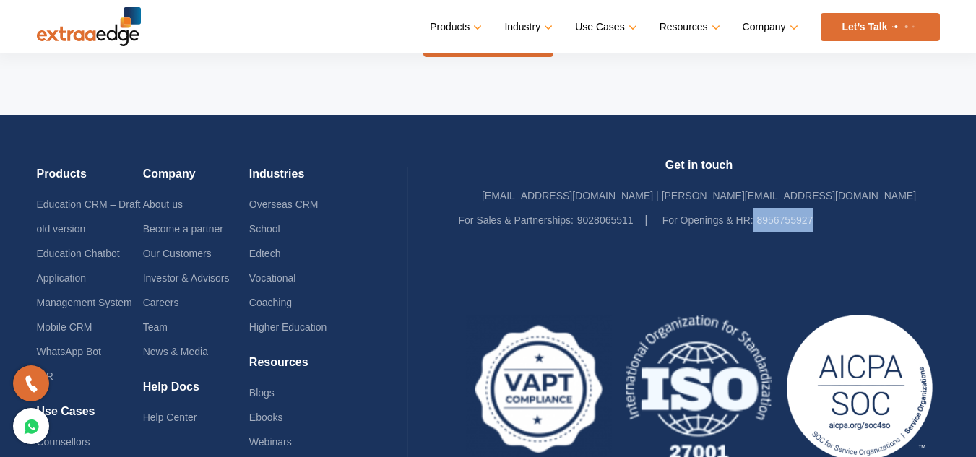 Image resolution: width=976 pixels, height=457 pixels. I want to click on a: Resources, so click(689, 27).